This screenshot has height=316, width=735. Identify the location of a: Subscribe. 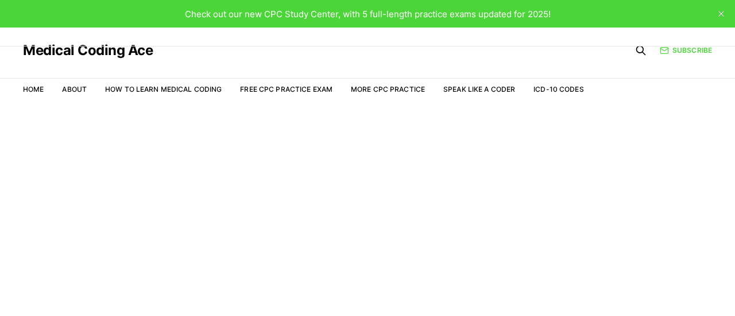
(686, 51).